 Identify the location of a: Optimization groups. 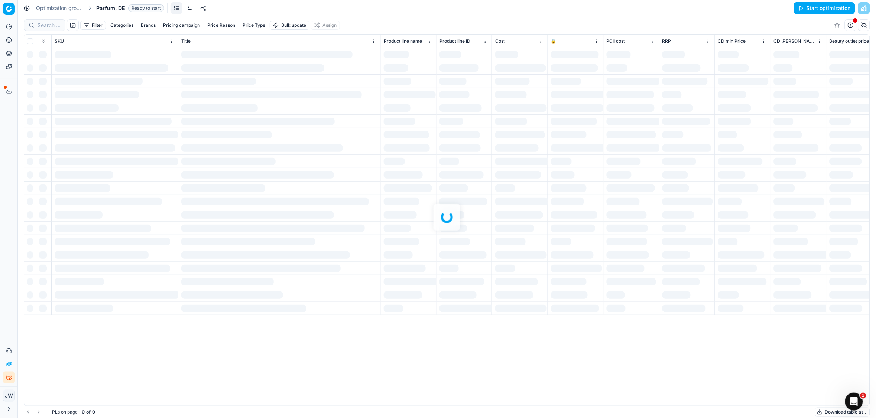
(60, 8).